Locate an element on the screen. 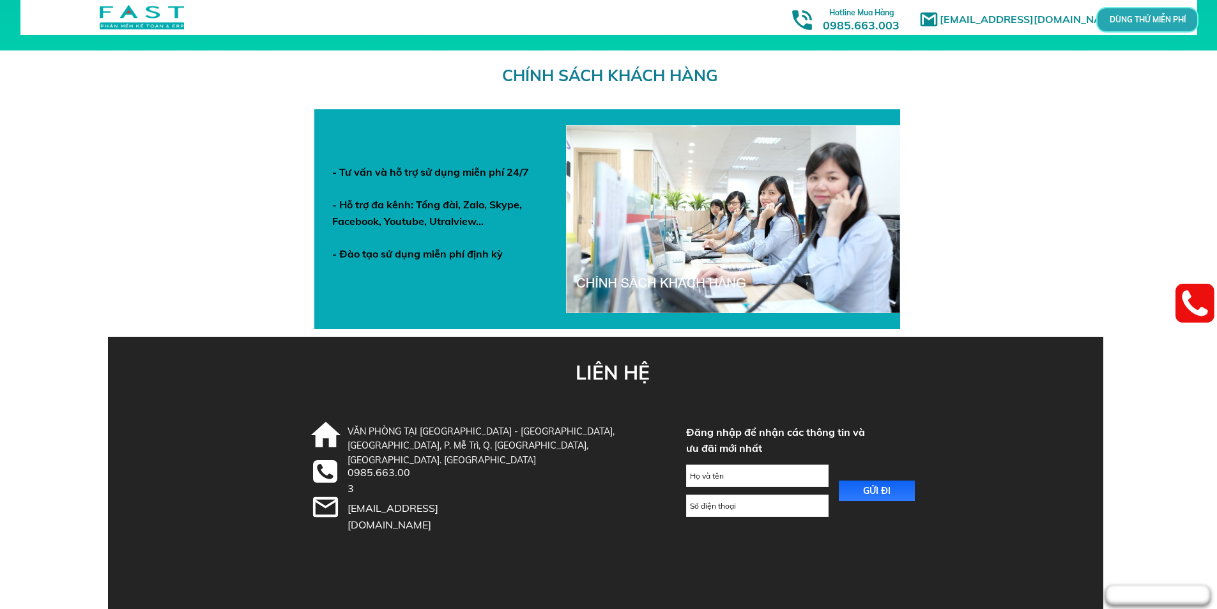 The height and width of the screenshot is (609, 1217). div: 0985.663.003 is located at coordinates (381, 480).